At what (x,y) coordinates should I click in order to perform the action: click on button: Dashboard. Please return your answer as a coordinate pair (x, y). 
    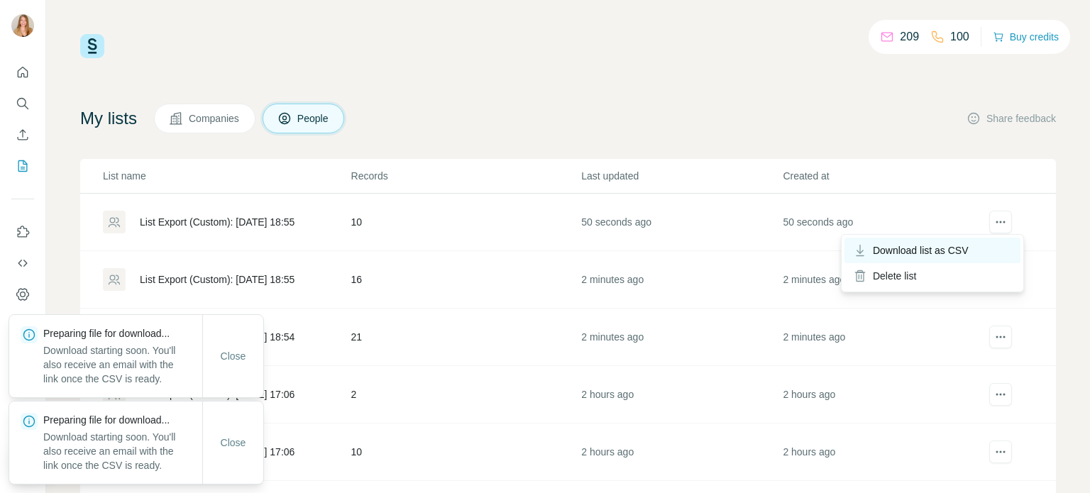
    Looking at the image, I should click on (23, 295).